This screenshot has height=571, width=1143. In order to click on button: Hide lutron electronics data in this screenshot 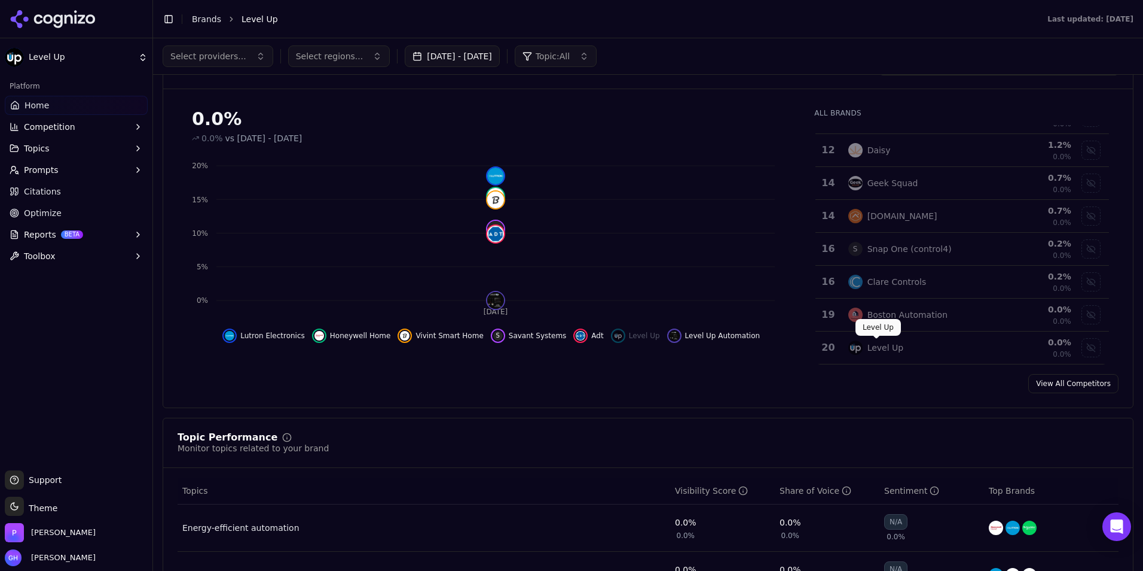, I will do `click(264, 336)`.